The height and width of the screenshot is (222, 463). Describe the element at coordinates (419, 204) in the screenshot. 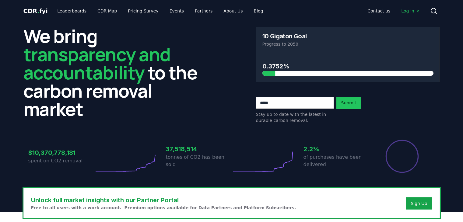

I see `a: Sign Up` at that location.